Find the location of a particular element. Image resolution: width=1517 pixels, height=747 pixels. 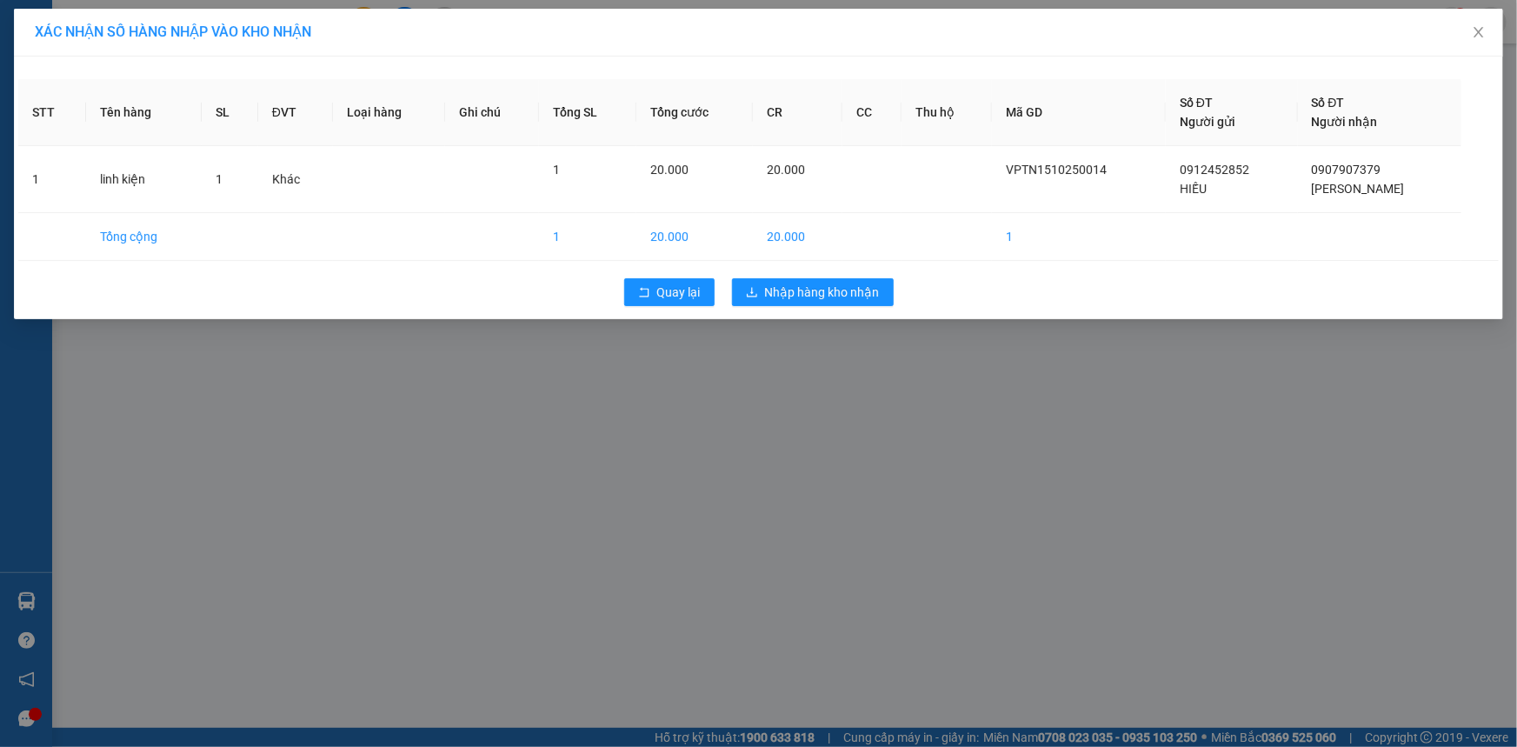

span: 0912452852 is located at coordinates (1215, 170).